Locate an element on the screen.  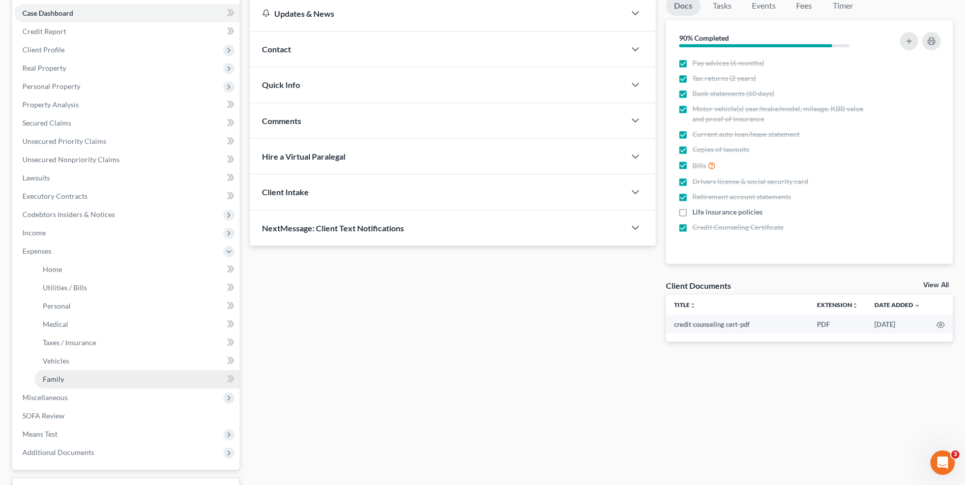
span: Client Profile is located at coordinates (43, 49).